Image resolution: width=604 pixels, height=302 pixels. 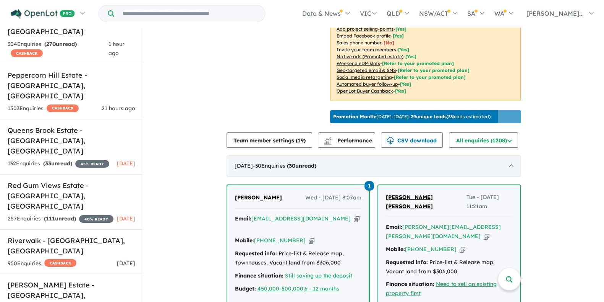 I want to click on u: Native ads (Promoted estate), so click(x=370, y=56).